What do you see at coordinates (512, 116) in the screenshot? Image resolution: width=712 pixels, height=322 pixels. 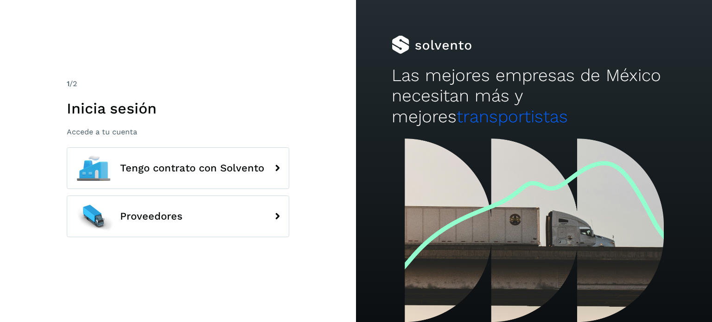 I see `span: transportistas` at bounding box center [512, 116].